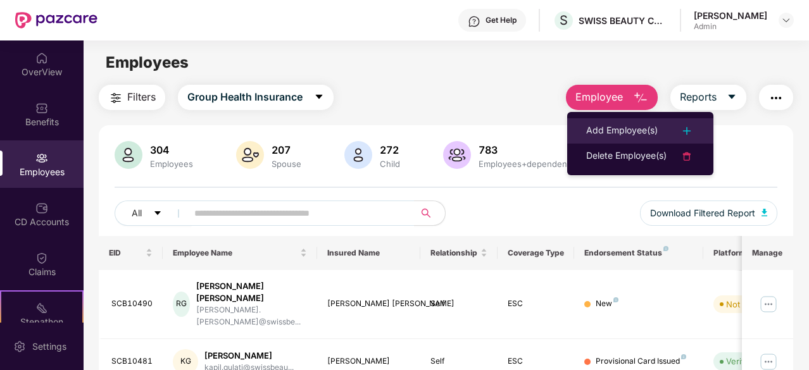 The height and width of the screenshot is (370, 809). What do you see at coordinates (153, 213) in the screenshot?
I see `button: Allcaret-down` at bounding box center [153, 213].